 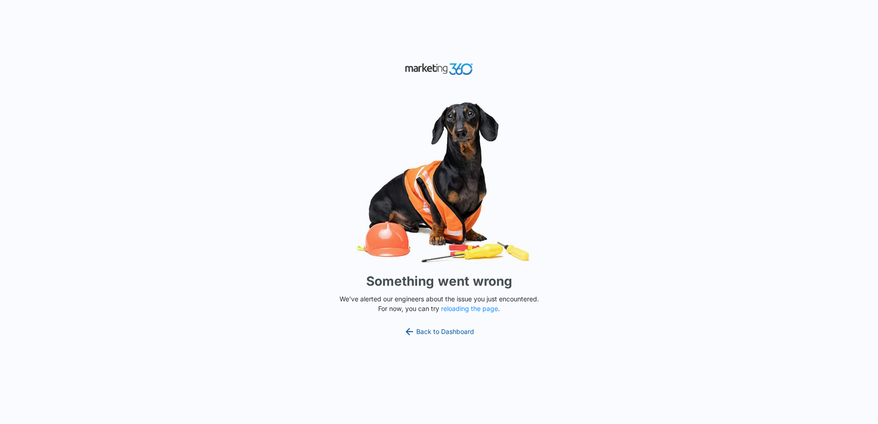 I want to click on img: Marketing 360 Logo, so click(x=439, y=69).